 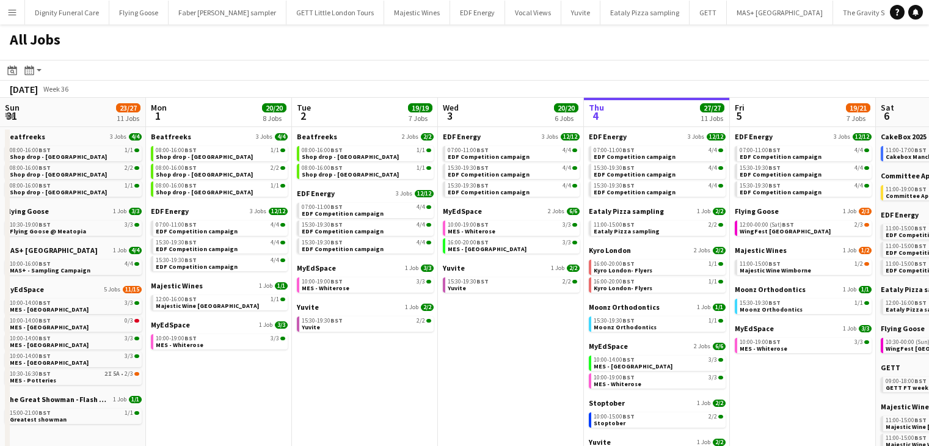 What do you see at coordinates (702, 250) in the screenshot?
I see `span: 2 Jobs` at bounding box center [702, 250].